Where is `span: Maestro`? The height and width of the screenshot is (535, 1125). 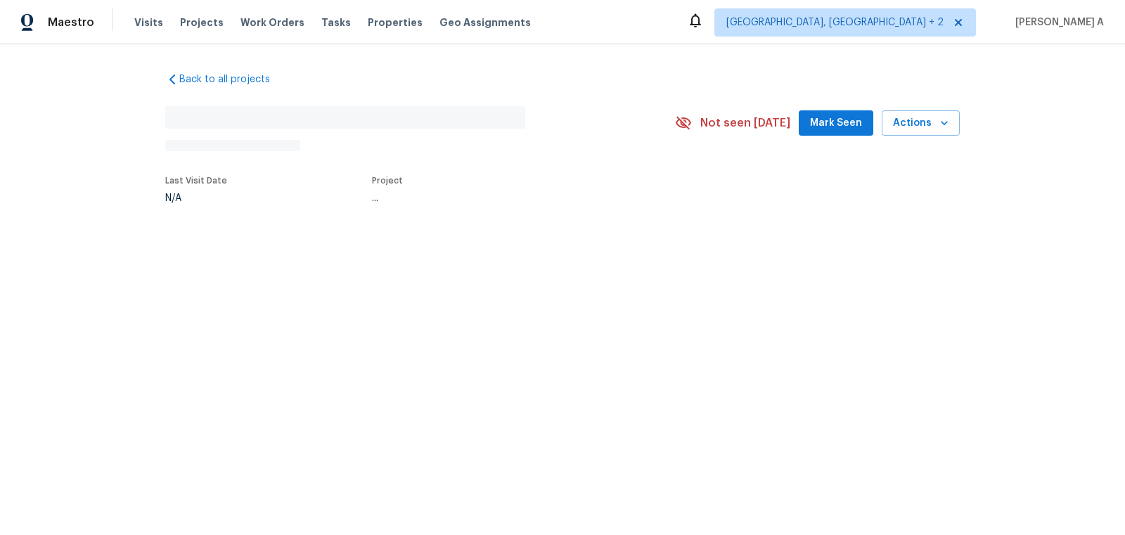 span: Maestro is located at coordinates (71, 22).